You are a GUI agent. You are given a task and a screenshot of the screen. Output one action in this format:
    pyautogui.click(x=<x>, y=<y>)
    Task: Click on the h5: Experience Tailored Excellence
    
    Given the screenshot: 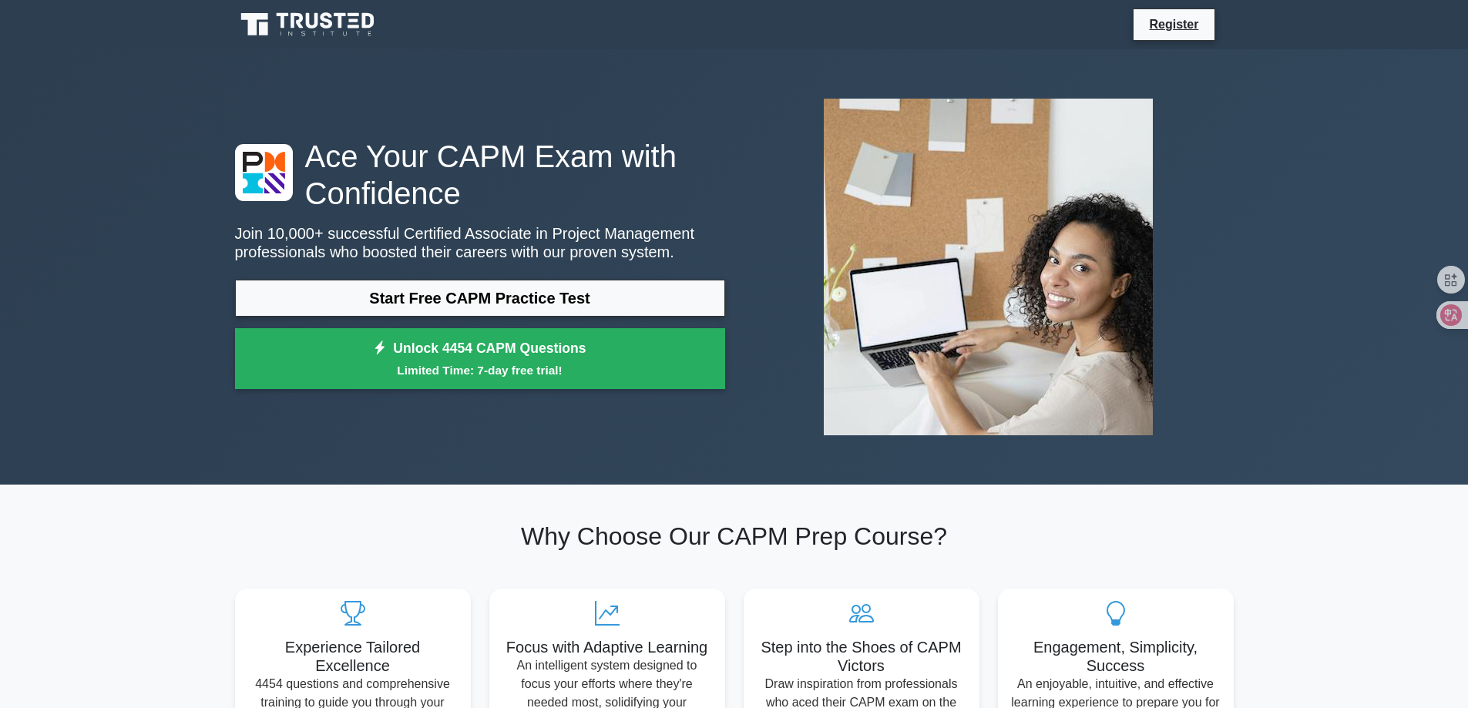 What is the action you would take?
    pyautogui.click(x=353, y=657)
    